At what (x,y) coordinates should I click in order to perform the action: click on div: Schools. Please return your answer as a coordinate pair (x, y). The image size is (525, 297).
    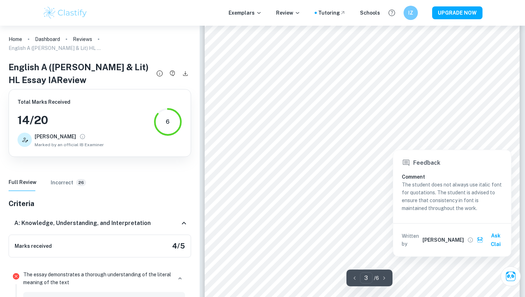
    Looking at the image, I should click on (370, 13).